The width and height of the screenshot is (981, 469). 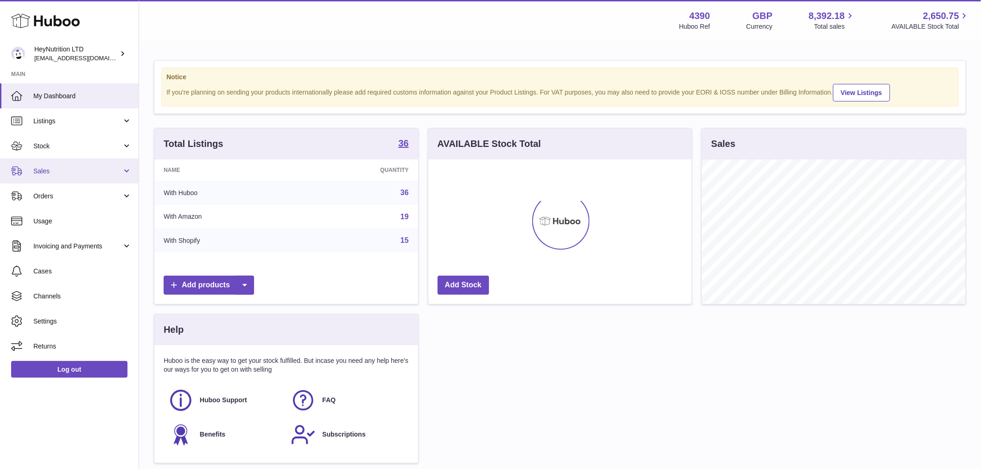 I want to click on a: Add Stock, so click(x=463, y=285).